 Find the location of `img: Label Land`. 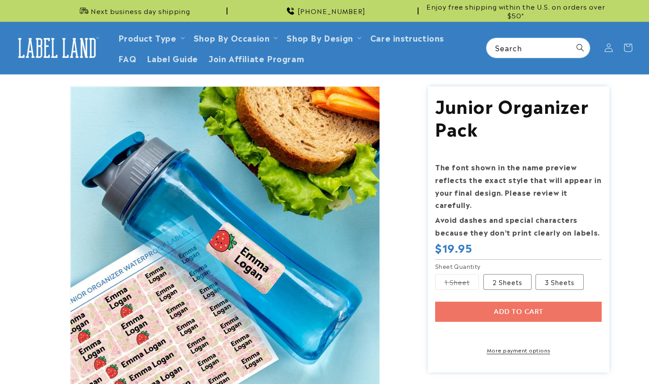

img: Label Land is located at coordinates (57, 48).